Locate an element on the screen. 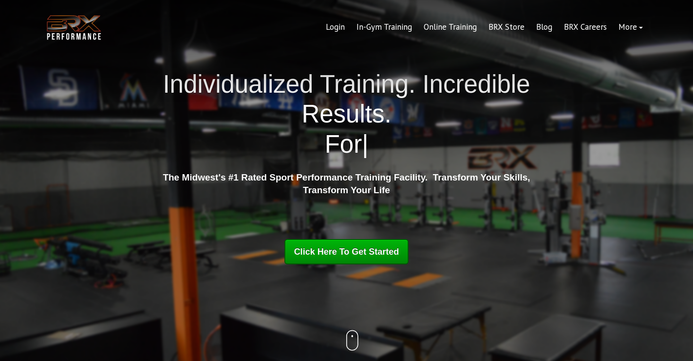 The image size is (693, 361). a: More is located at coordinates (631, 27).